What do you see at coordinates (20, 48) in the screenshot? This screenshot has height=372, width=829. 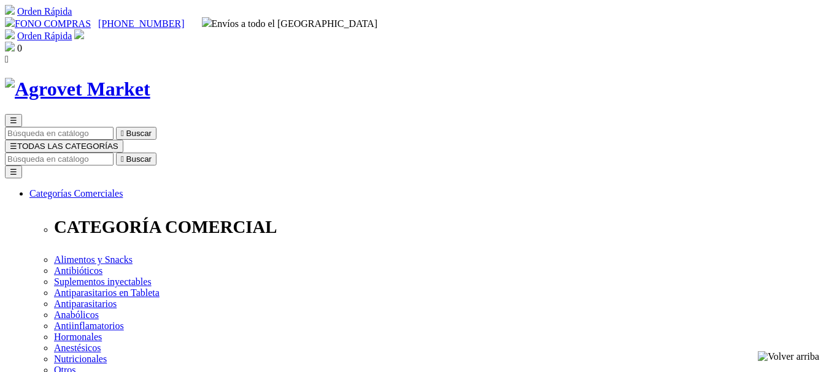 I see `span: 0` at bounding box center [20, 48].